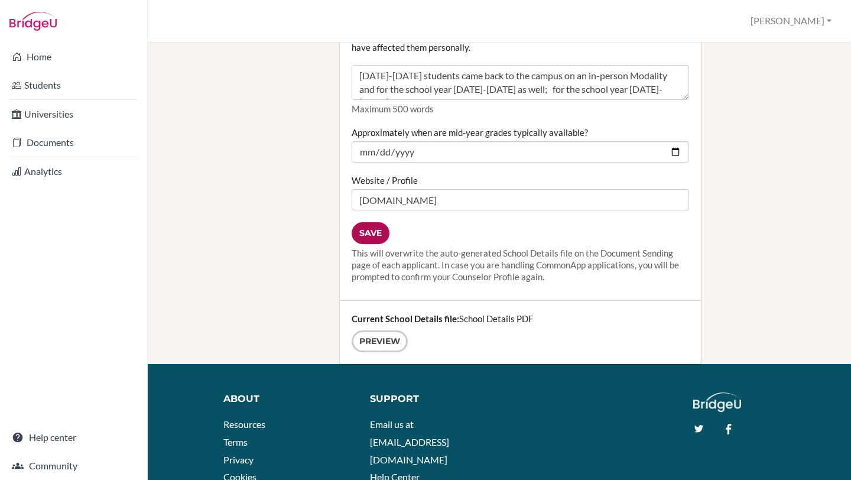 This screenshot has height=480, width=851. What do you see at coordinates (405, 318) in the screenshot?
I see `strong: Current School Details file:` at bounding box center [405, 318].